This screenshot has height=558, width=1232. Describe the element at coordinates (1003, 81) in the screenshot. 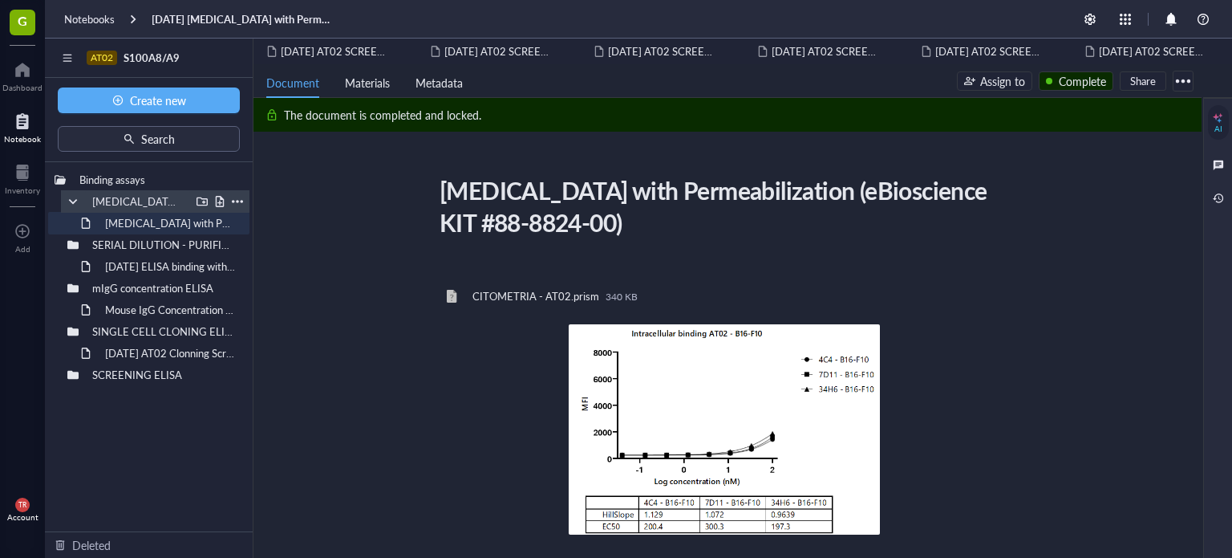

I see `div: Assign to` at that location.